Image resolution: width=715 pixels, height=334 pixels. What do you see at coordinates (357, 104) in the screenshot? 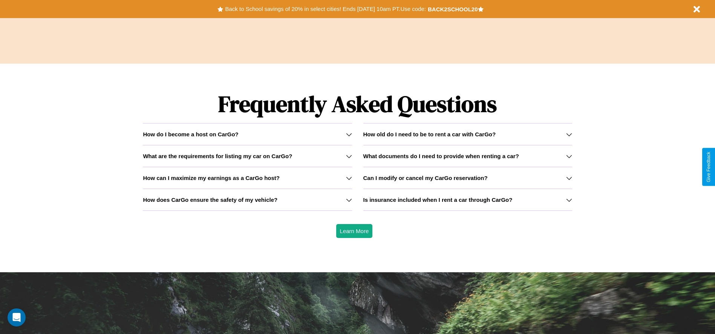
I see `h1: Frequently Asked Questions` at bounding box center [357, 104].